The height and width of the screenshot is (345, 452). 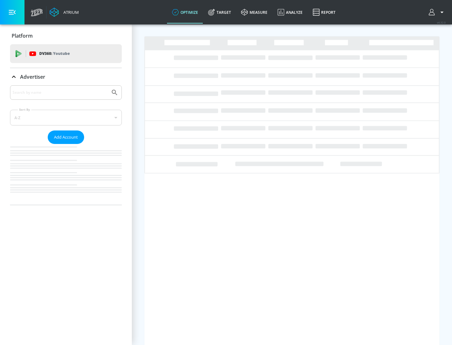 What do you see at coordinates (66, 118) in the screenshot?
I see `div: A-Z` at bounding box center [66, 118].